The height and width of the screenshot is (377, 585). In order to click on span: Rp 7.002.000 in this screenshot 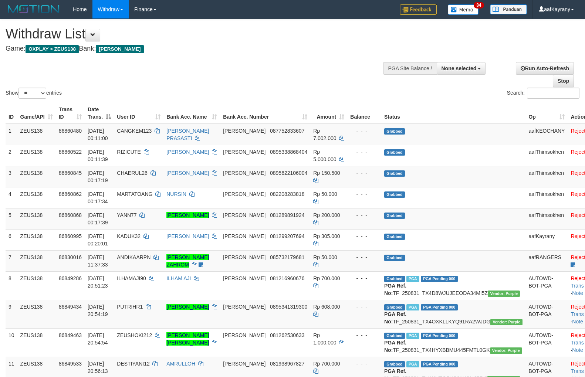, I will do `click(325, 135)`.